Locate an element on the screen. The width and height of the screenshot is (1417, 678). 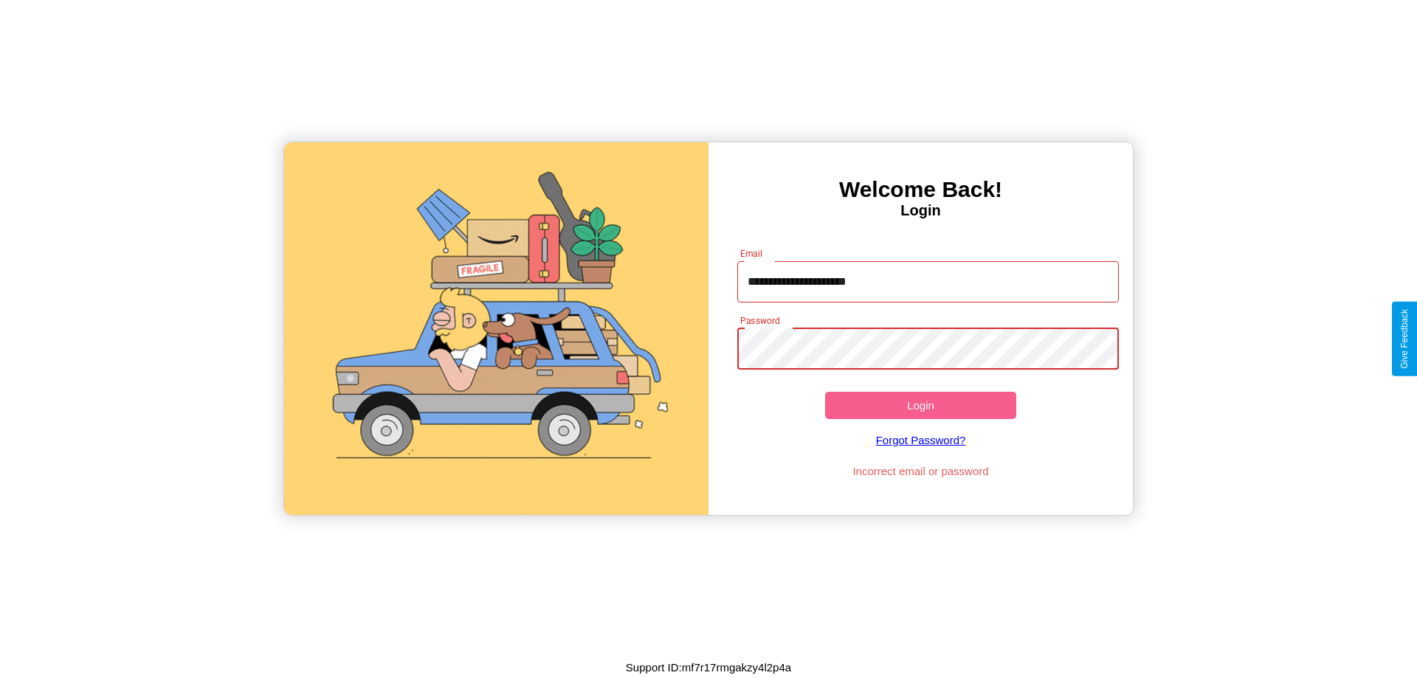
div: Give Feedback is located at coordinates (1405, 339).